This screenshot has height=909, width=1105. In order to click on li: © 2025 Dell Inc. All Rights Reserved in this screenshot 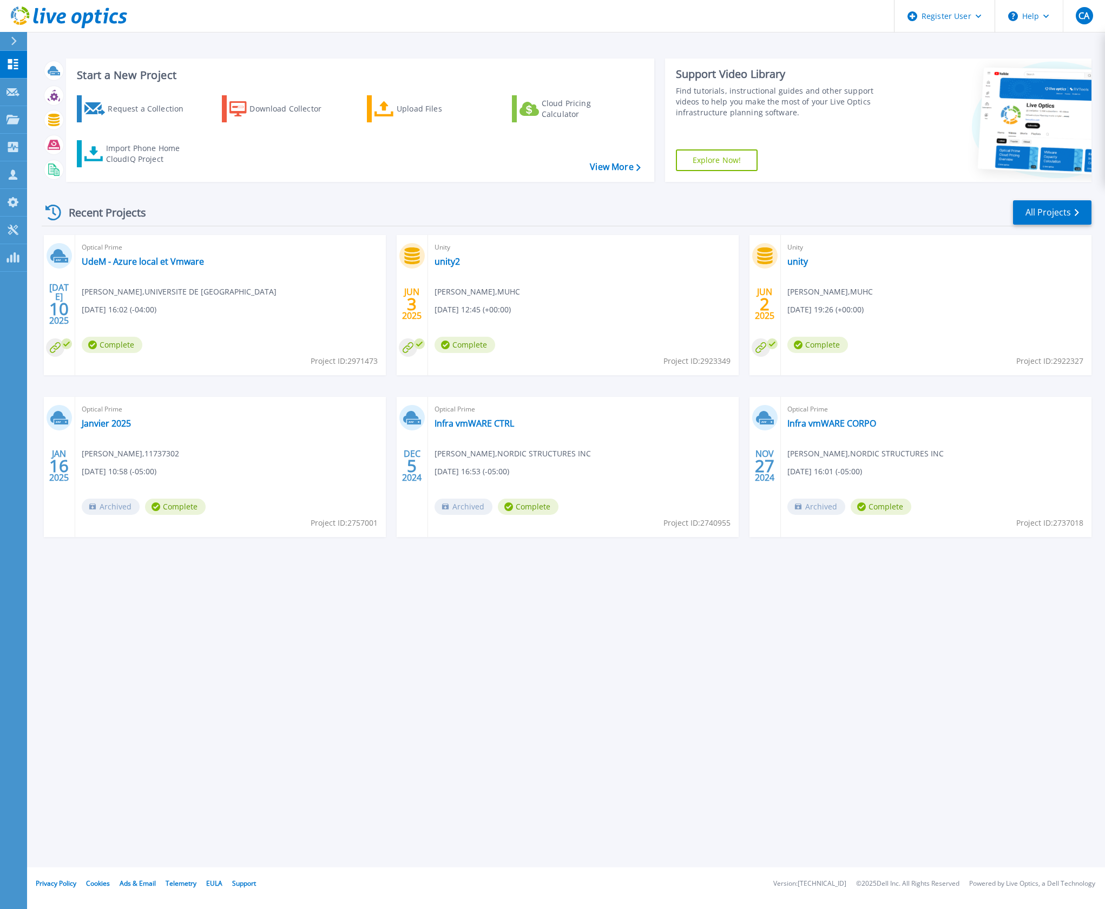, I will do `click(908, 883)`.